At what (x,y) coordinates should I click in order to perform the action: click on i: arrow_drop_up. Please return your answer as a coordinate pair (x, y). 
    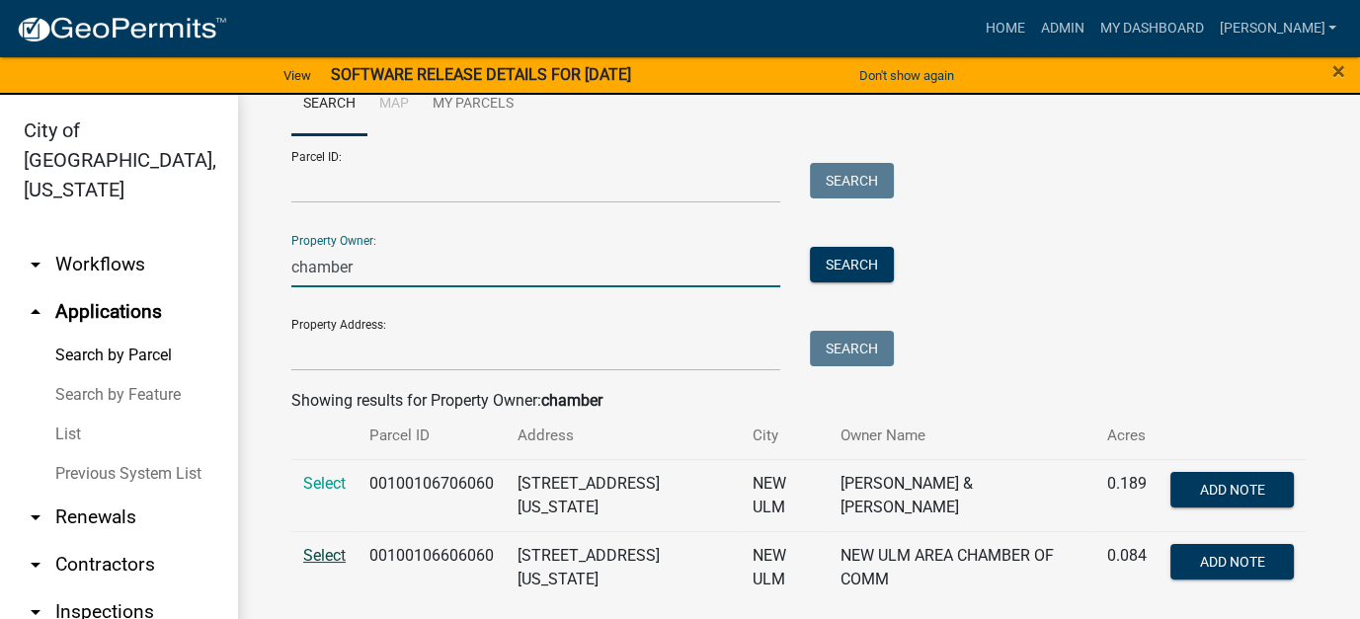
    Looking at the image, I should click on (36, 312).